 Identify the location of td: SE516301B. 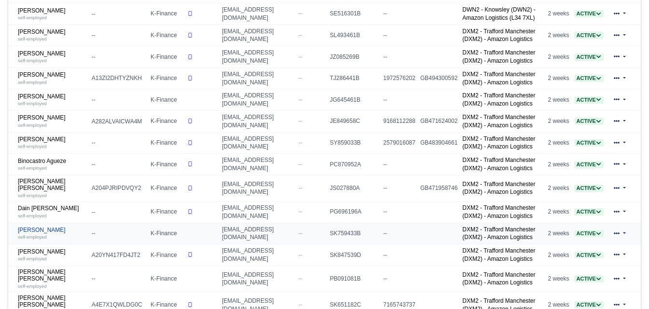
(354, 14).